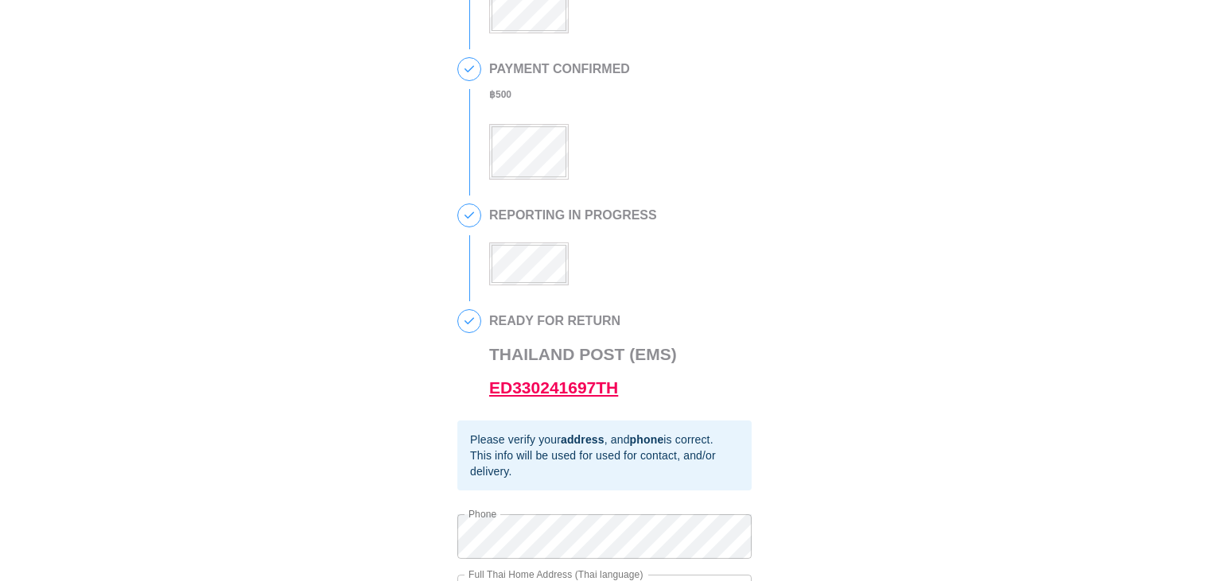 The image size is (1209, 581). Describe the element at coordinates (559, 69) in the screenshot. I see `h2: PAYMENT CONFIRMED` at that location.